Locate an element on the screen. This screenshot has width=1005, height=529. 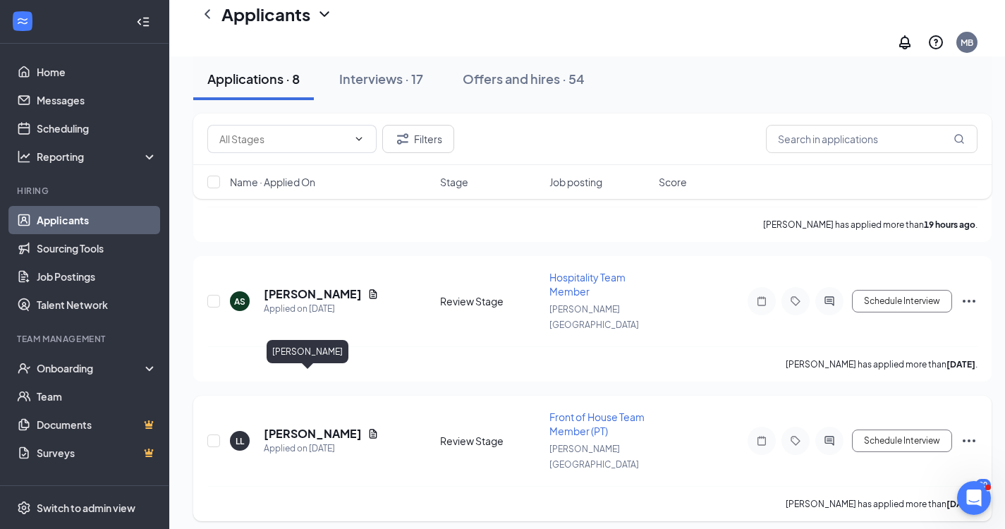
a: ChevronLeft is located at coordinates (207, 14).